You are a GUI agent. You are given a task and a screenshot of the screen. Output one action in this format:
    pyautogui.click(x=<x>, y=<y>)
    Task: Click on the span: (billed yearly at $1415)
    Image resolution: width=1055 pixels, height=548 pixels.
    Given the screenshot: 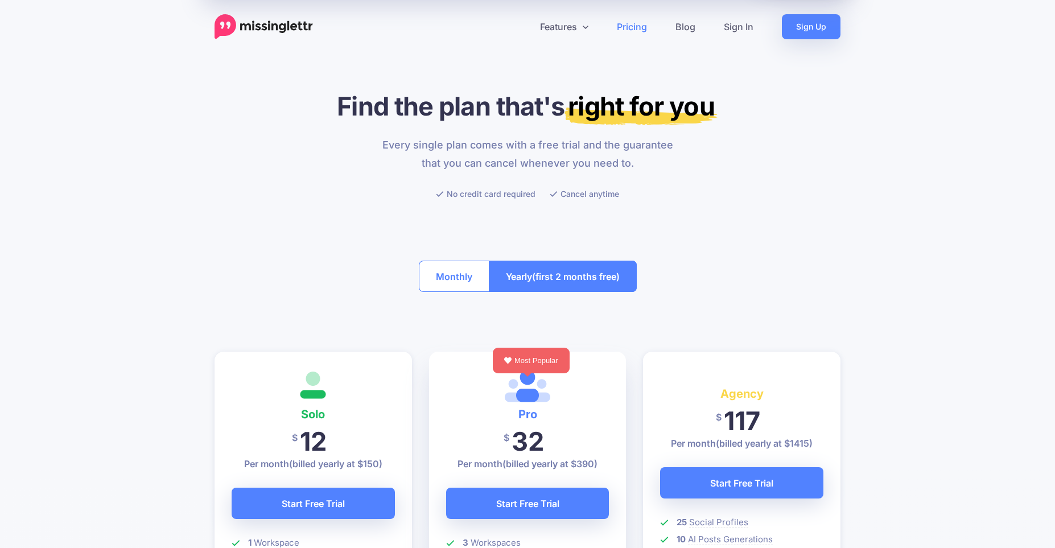 What is the action you would take?
    pyautogui.click(x=764, y=443)
    